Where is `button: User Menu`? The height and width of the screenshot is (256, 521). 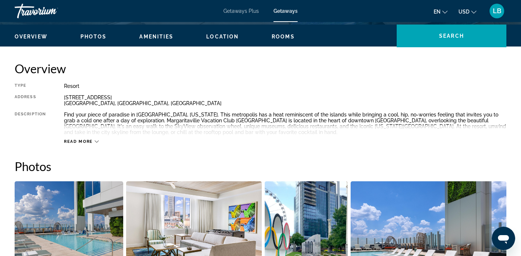
button: User Menu is located at coordinates (497, 11).